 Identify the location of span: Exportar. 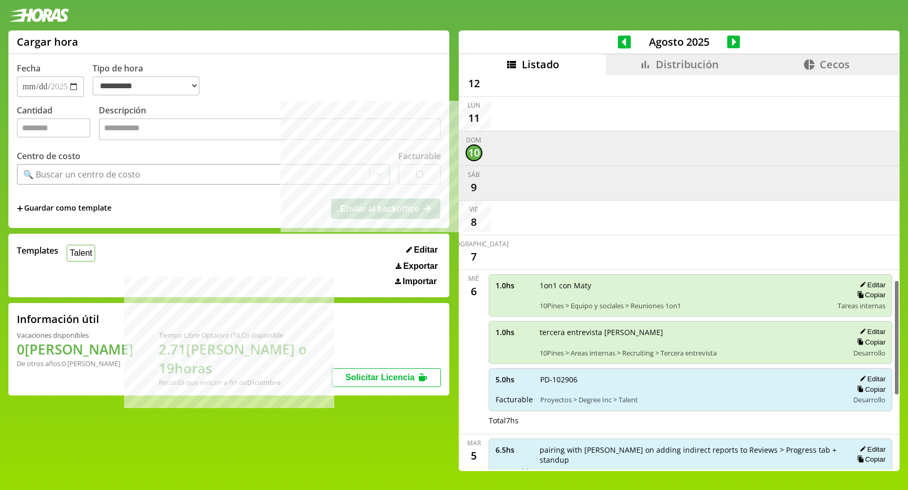
(420, 266).